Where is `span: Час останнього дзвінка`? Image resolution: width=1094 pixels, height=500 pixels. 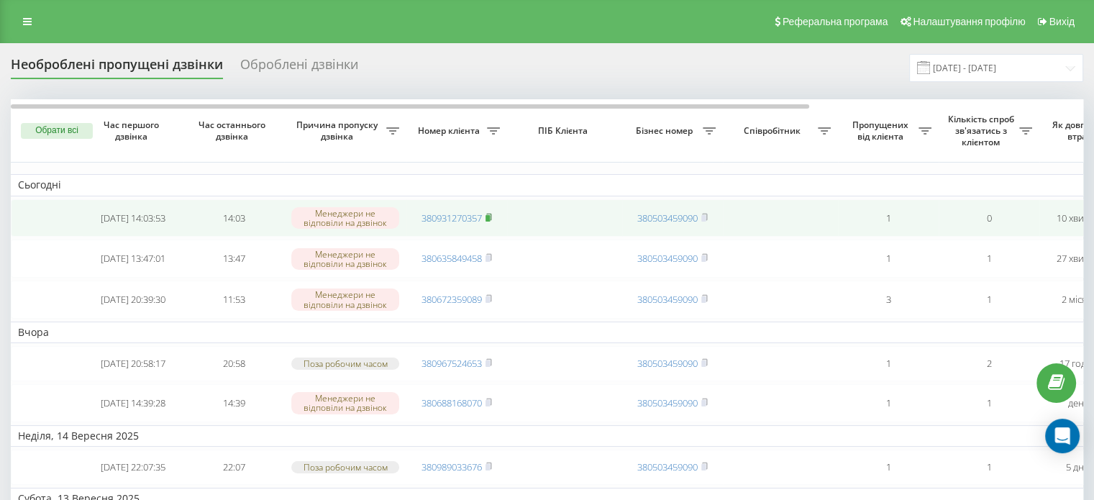
span: Час останнього дзвінка is located at coordinates (234, 130).